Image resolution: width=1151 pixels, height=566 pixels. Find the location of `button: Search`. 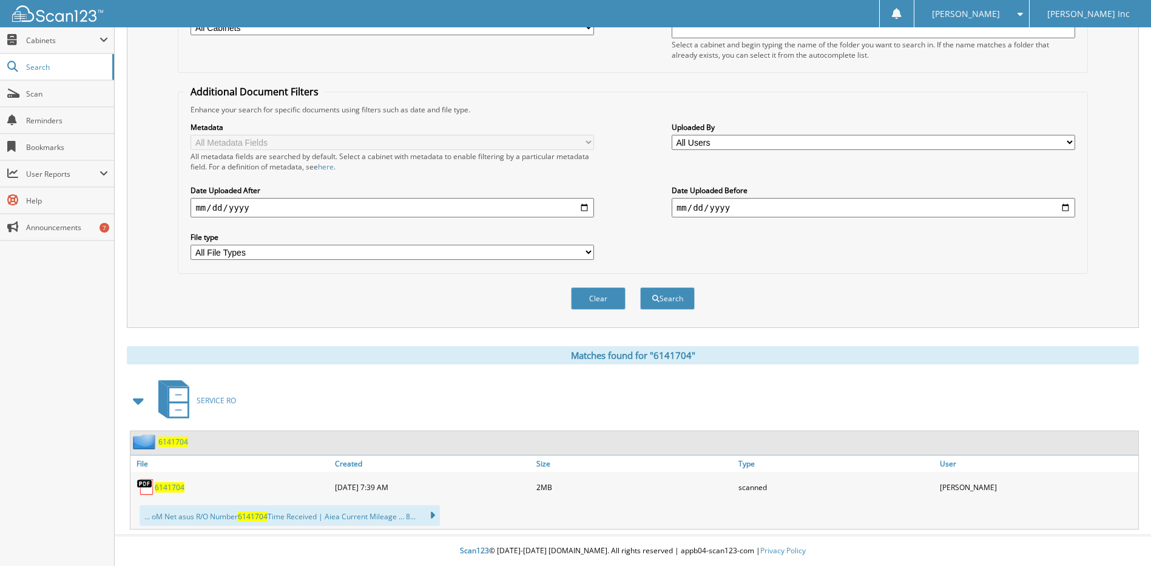

button: Search is located at coordinates (668, 298).